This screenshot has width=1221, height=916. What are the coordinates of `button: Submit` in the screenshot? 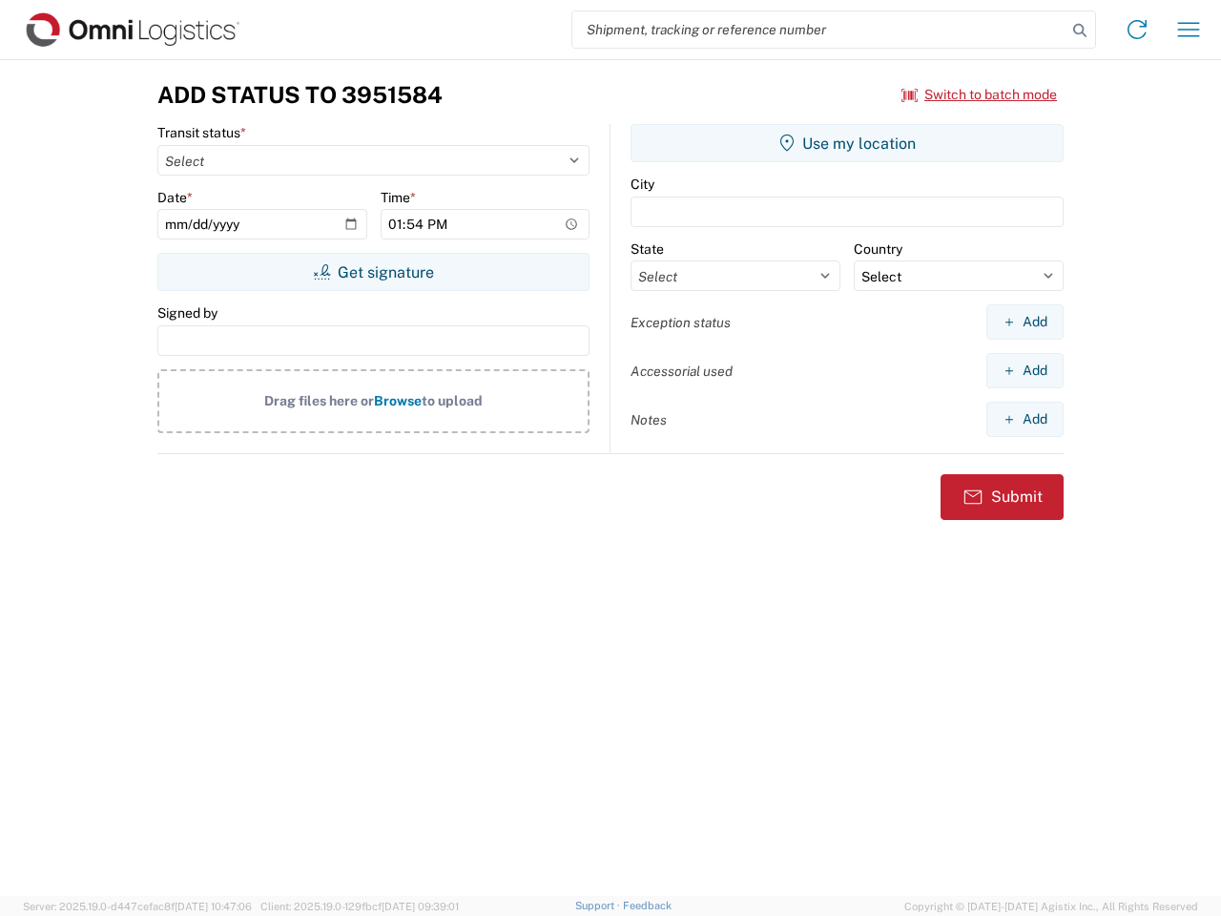 It's located at (1001, 497).